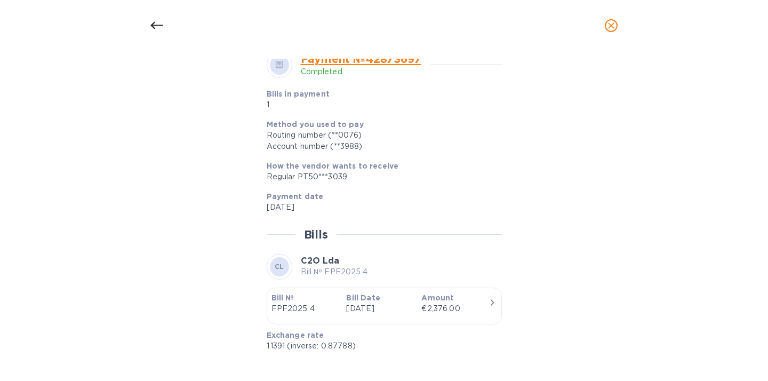 The width and height of the screenshot is (768, 381). What do you see at coordinates (315, 124) in the screenshot?
I see `b: Method you used to pay` at bounding box center [315, 124].